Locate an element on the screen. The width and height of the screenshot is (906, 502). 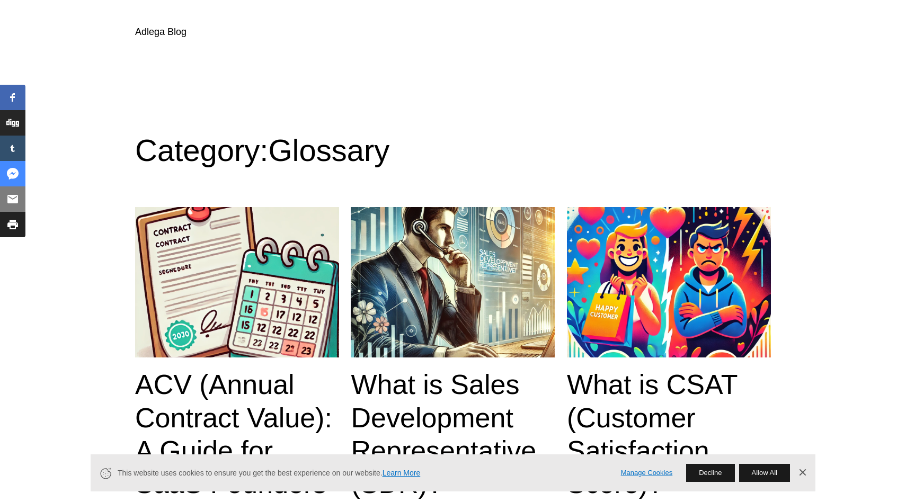
a: Manage Cookies is located at coordinates (647, 473).